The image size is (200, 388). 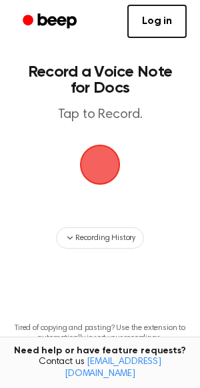 What do you see at coordinates (100, 165) in the screenshot?
I see `img: Beep Logo` at bounding box center [100, 165].